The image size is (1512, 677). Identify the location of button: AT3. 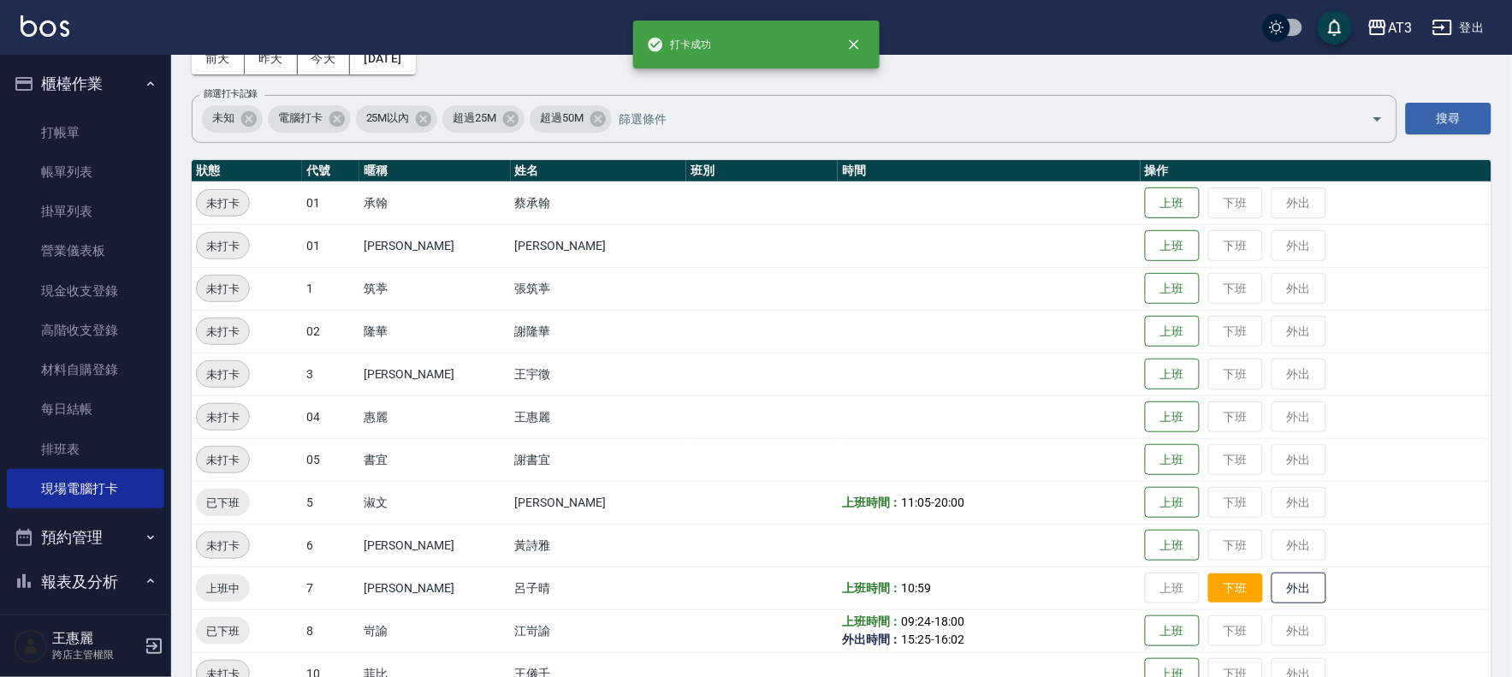
(1390, 27).